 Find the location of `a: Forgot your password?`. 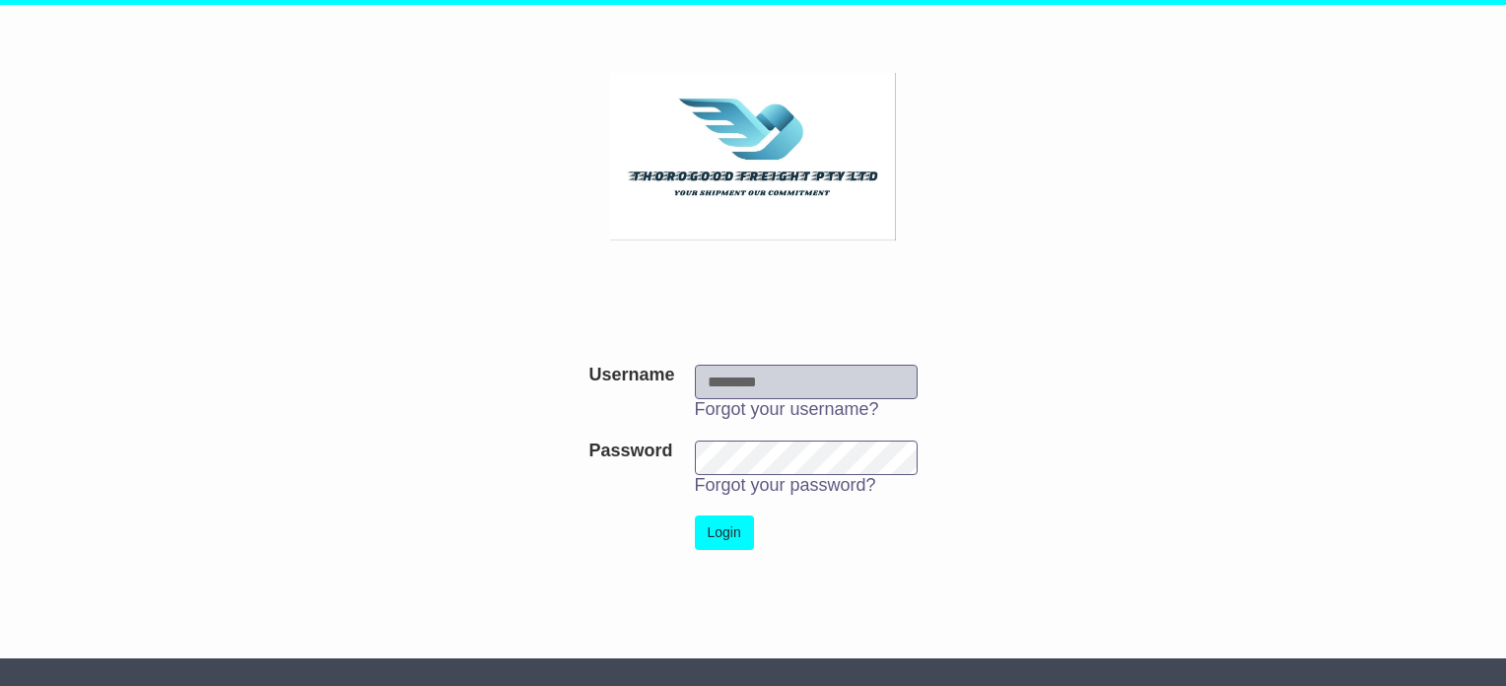

a: Forgot your password? is located at coordinates (786, 485).